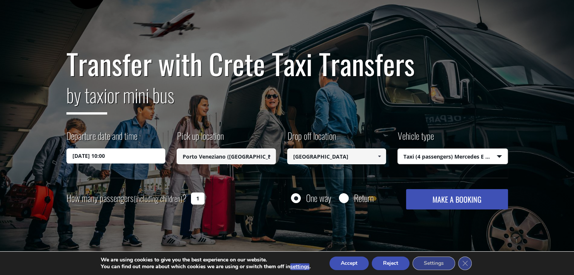 The width and height of the screenshot is (574, 275). I want to click on small: (including children), so click(158, 199).